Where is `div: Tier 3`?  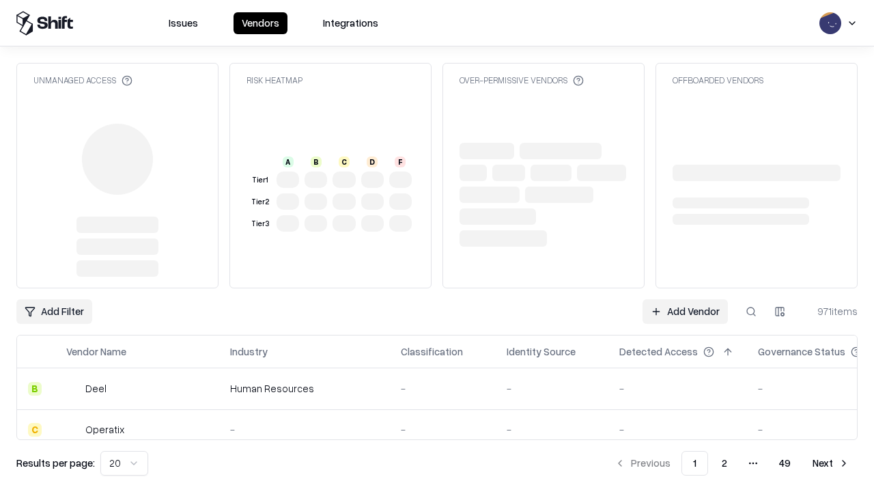 div: Tier 3 is located at coordinates (260, 223).